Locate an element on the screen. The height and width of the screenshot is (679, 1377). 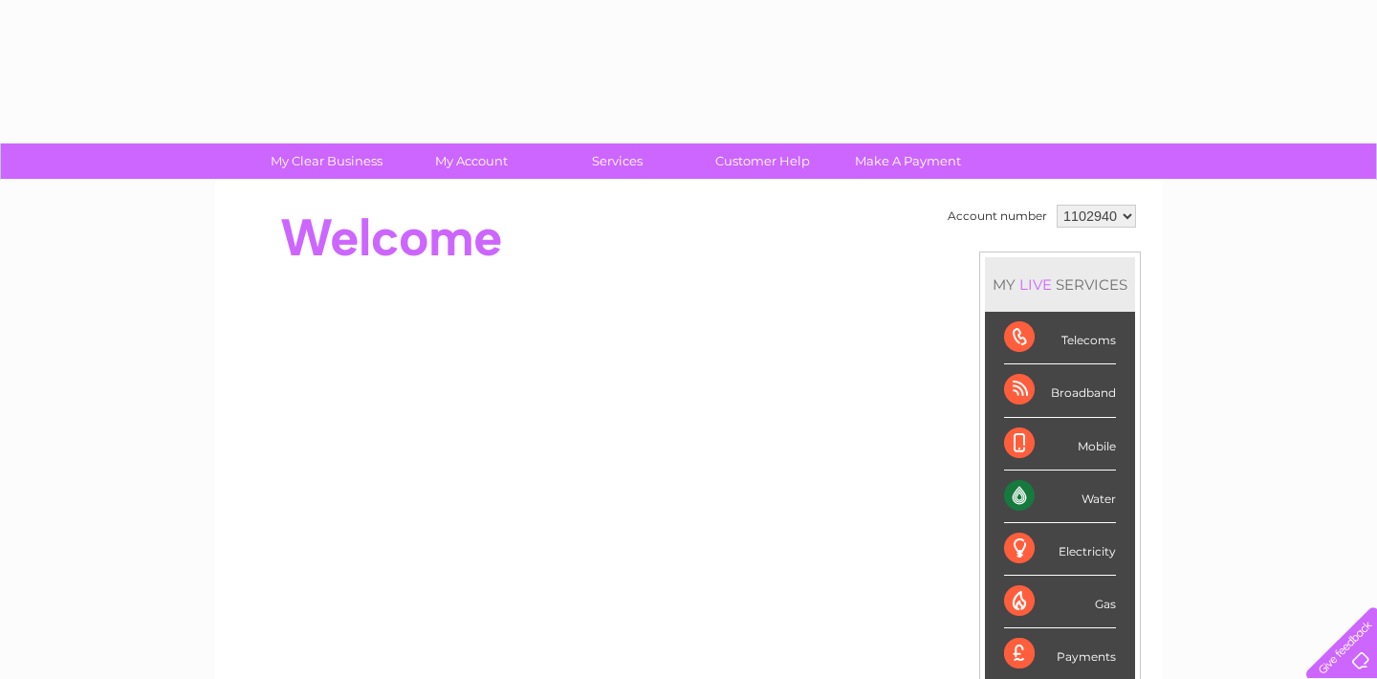
a: Services is located at coordinates (617, 161).